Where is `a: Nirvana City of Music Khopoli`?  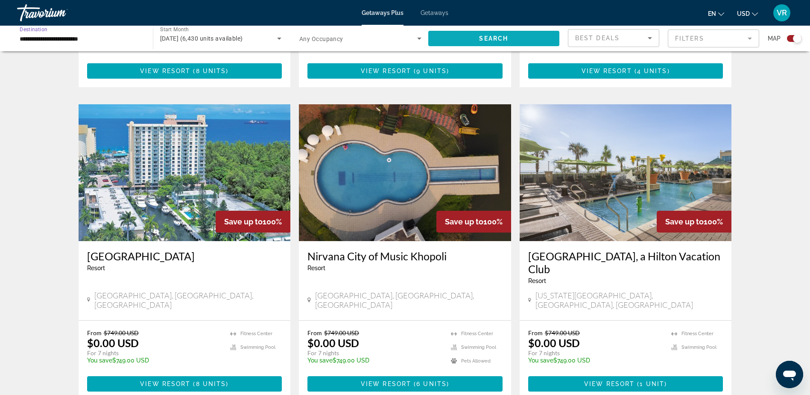 a: Nirvana City of Music Khopoli is located at coordinates (405, 256).